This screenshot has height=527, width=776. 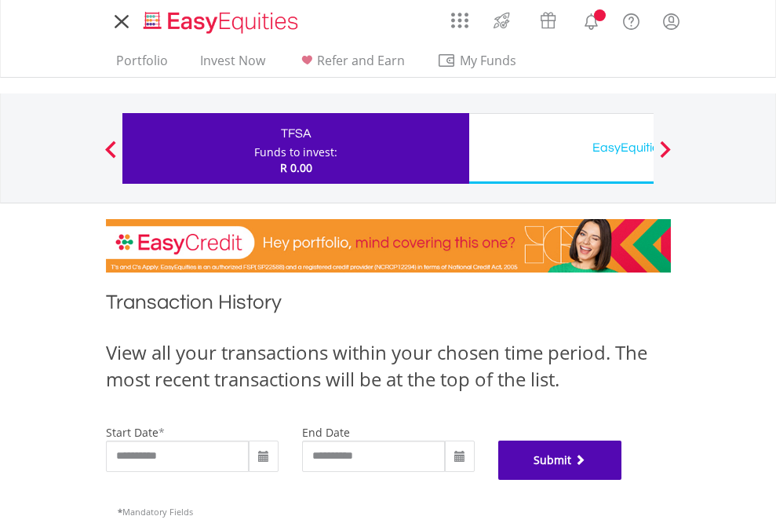 I want to click on a: Portfolio, so click(x=142, y=64).